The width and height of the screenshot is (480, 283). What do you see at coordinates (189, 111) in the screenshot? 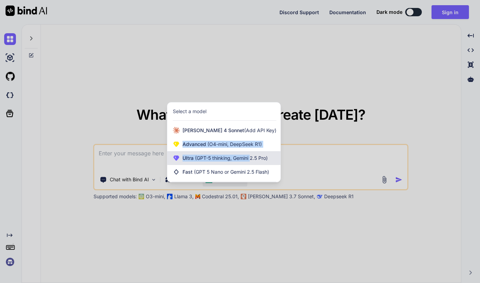
I see `div: Select a model` at bounding box center [189, 111].